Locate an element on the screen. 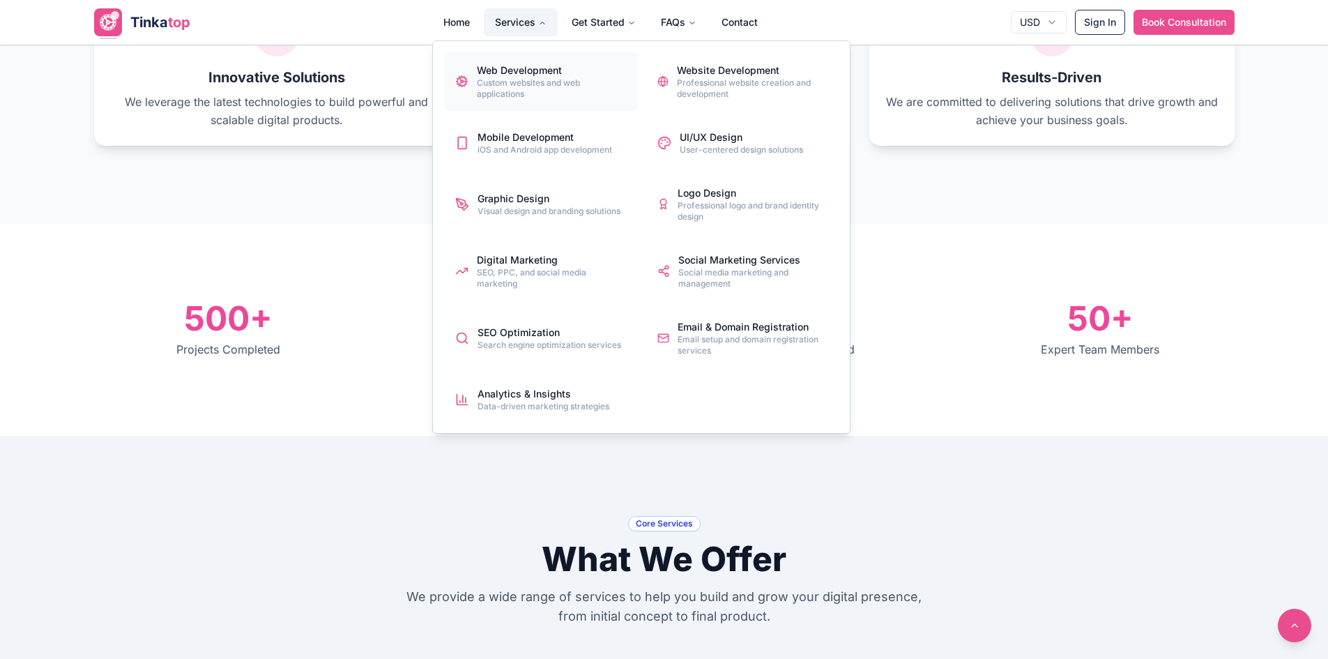 Image resolution: width=1328 pixels, height=659 pixels. a: Book Consultation is located at coordinates (1184, 22).